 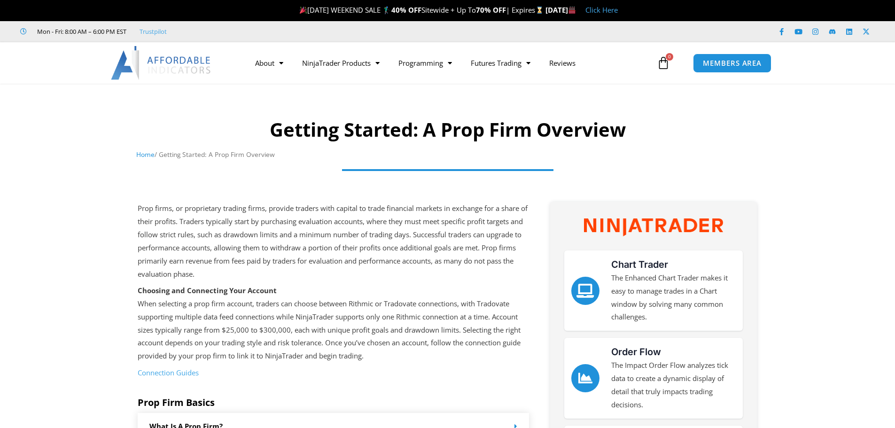 What do you see at coordinates (161, 63) in the screenshot?
I see `img: LogoAI | Affordable Indicators – NinjaTrader` at bounding box center [161, 63].